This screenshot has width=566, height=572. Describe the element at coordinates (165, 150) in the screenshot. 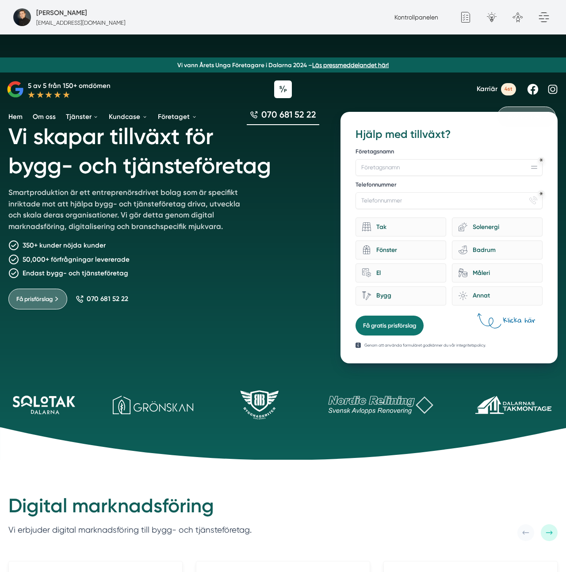

I see `h1: Vi skapar tillväxt för bygg- och tjänsteföretag` at that location.